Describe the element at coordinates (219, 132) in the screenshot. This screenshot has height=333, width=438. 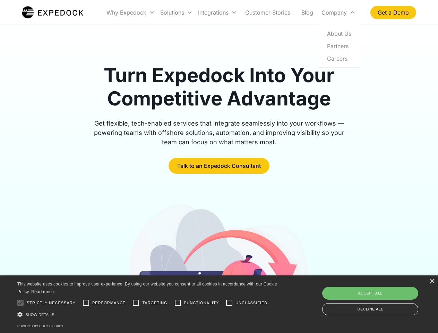
I see `div: Get flexible, tech-enabled services that integrate seamlessly into your workflows — powering team...` at that location.